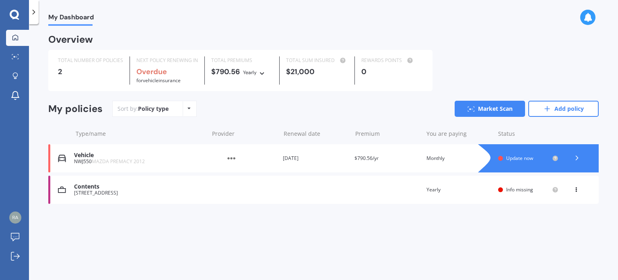 Image resolution: width=618 pixels, height=280 pixels. Describe the element at coordinates (167, 60) in the screenshot. I see `div: NEXT POLICY RENEWING IN` at that location.